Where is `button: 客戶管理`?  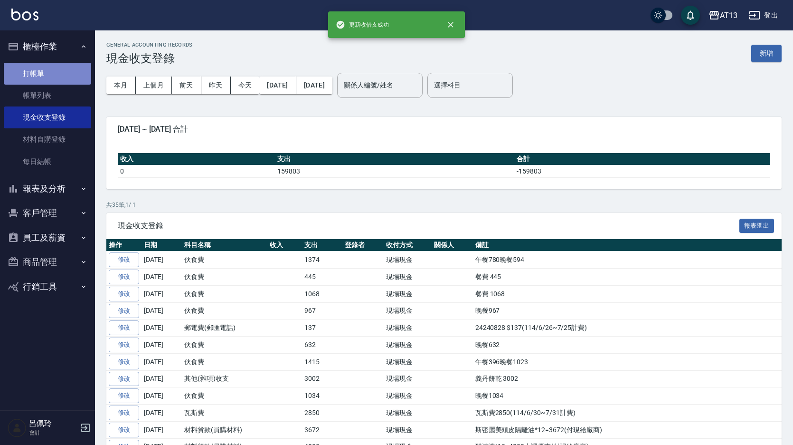
button: 客戶管理 is located at coordinates (47, 213).